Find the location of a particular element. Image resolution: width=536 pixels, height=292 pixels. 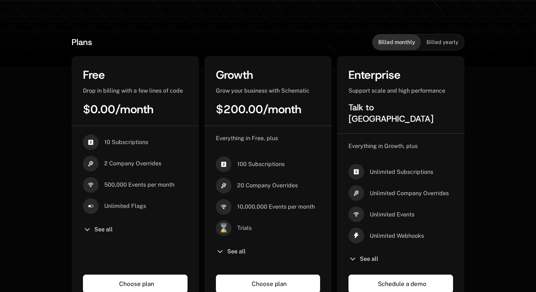

span: Trials is located at coordinates (244, 228).